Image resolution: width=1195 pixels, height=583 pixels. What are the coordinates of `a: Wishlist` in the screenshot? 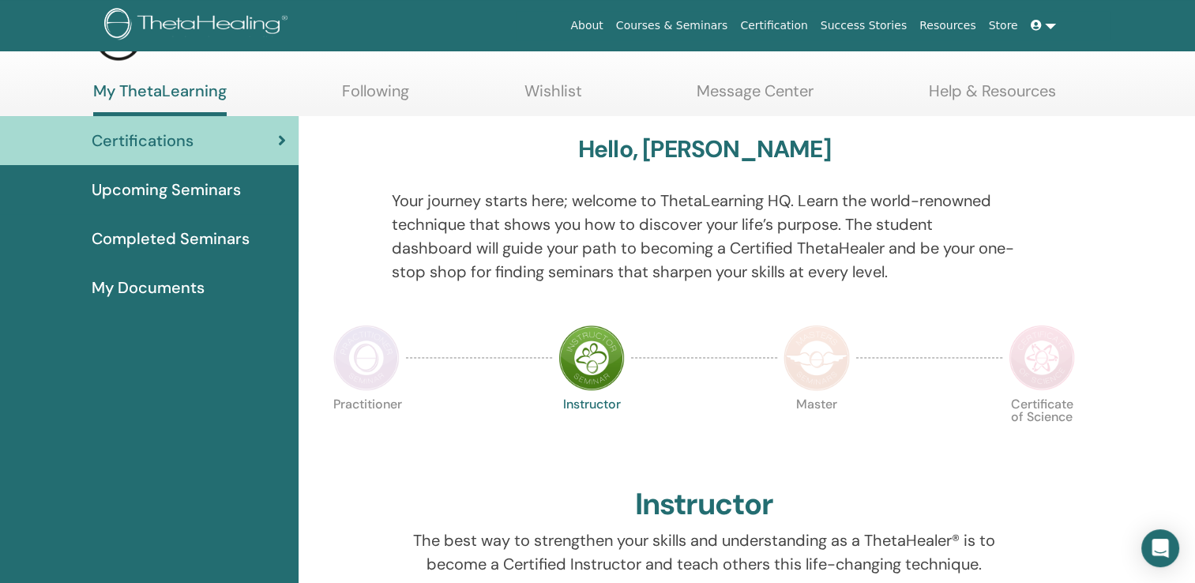 It's located at (553, 96).